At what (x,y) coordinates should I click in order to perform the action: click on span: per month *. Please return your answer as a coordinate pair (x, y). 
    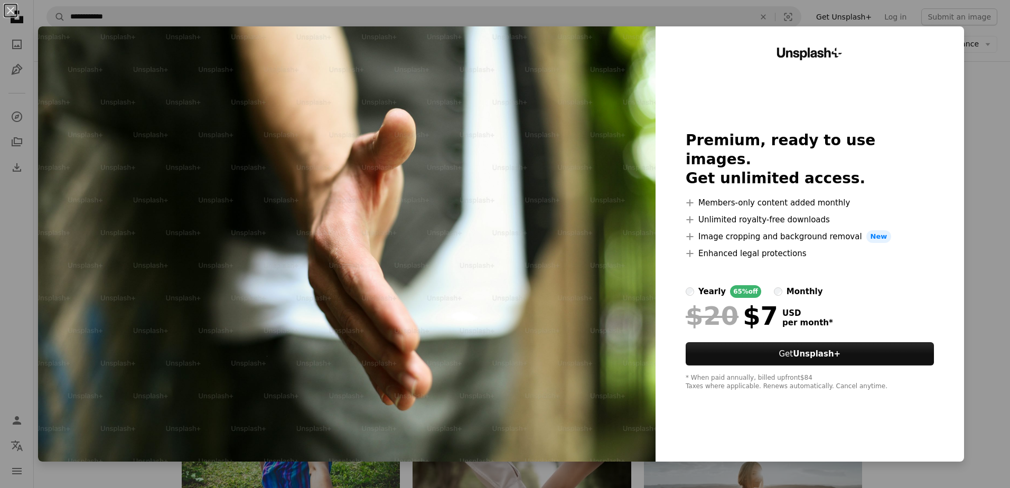
    Looking at the image, I should click on (808, 323).